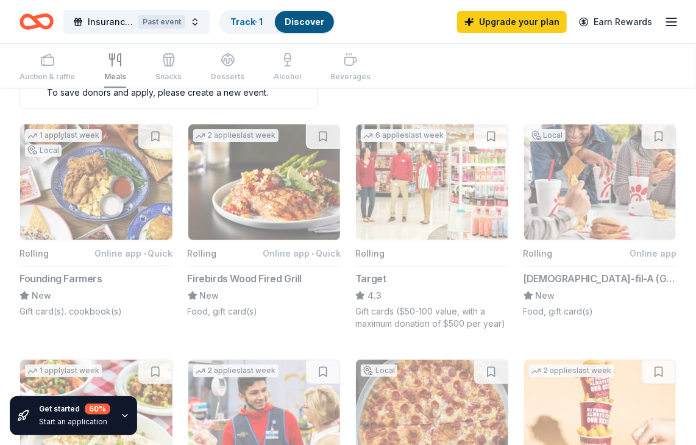 The image size is (696, 445). What do you see at coordinates (37, 21) in the screenshot?
I see `a: Home` at bounding box center [37, 21].